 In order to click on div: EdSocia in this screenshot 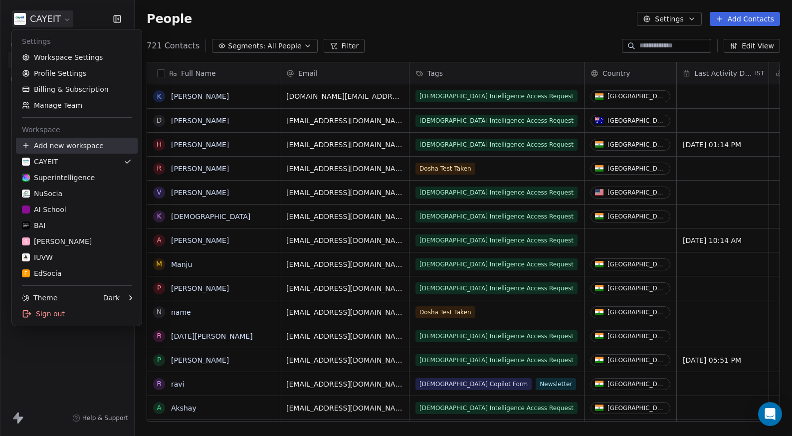, I will do `click(41, 273)`.